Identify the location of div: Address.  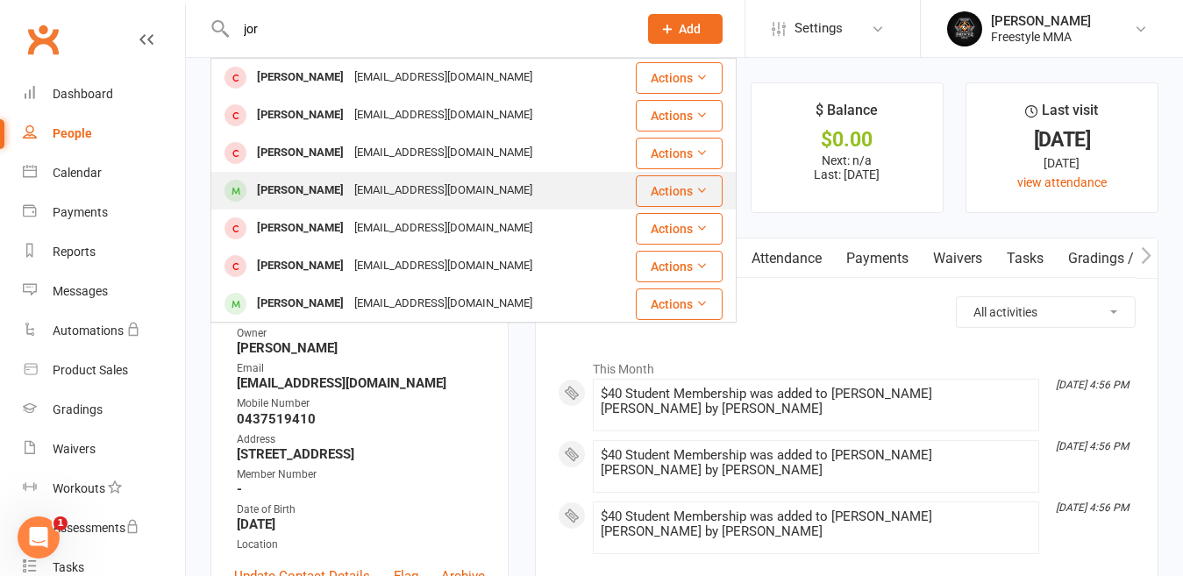
(360, 439).